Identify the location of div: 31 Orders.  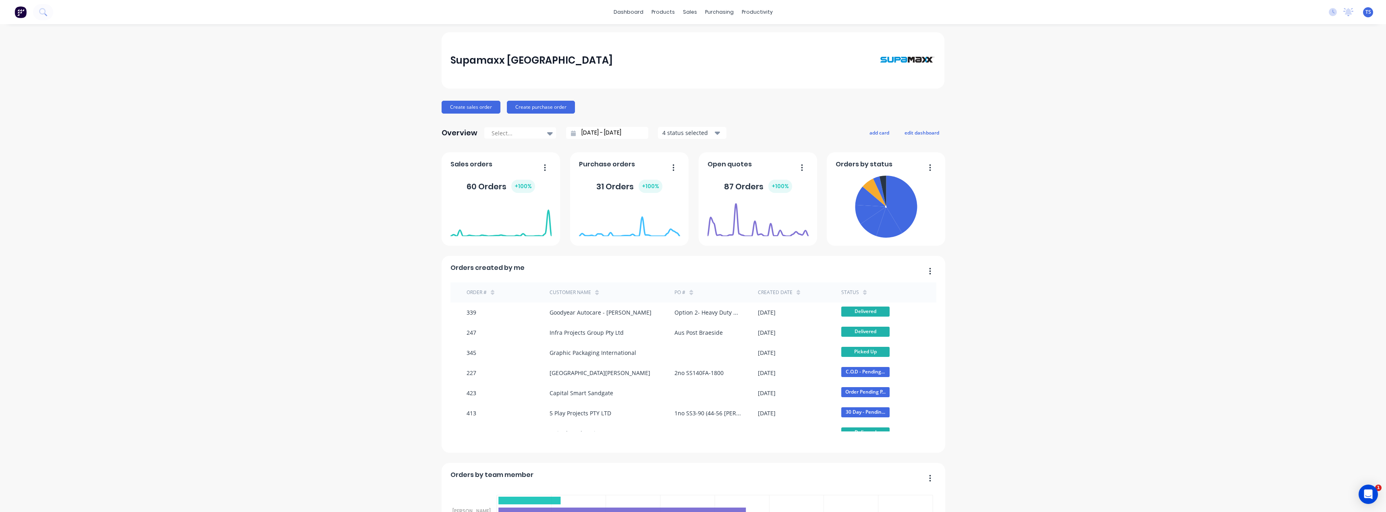
(629, 186).